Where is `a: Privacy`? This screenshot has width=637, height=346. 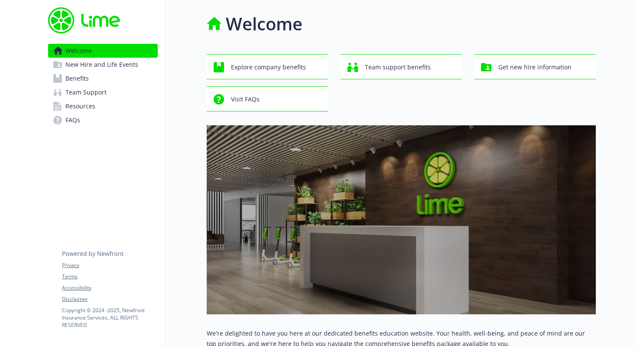
a: Privacy is located at coordinates (110, 265).